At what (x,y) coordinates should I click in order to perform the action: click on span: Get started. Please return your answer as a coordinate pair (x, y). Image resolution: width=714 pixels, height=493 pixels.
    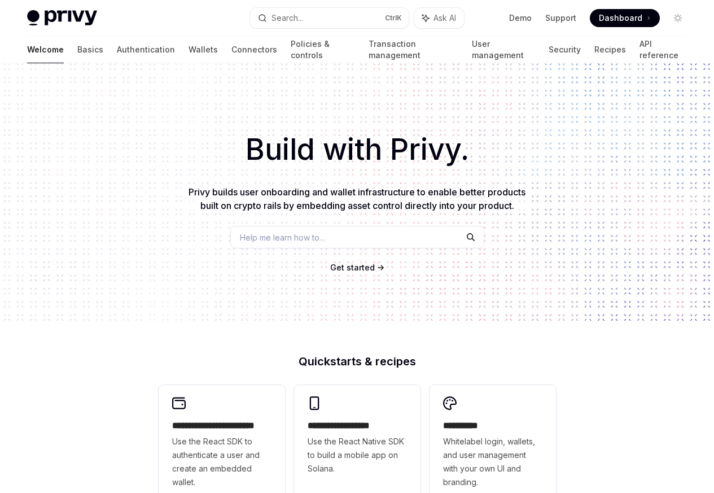
    Looking at the image, I should click on (352, 267).